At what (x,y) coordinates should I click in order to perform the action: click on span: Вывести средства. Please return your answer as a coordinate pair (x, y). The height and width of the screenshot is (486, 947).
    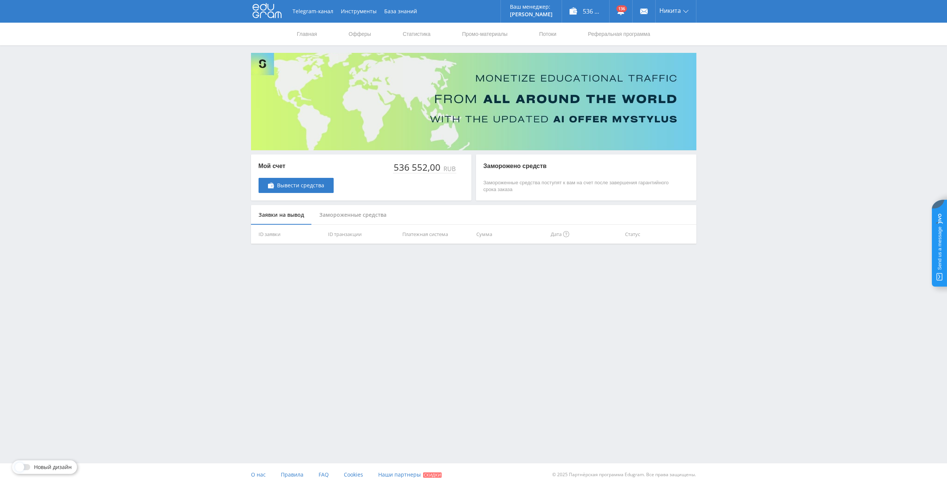
    Looking at the image, I should click on (300, 185).